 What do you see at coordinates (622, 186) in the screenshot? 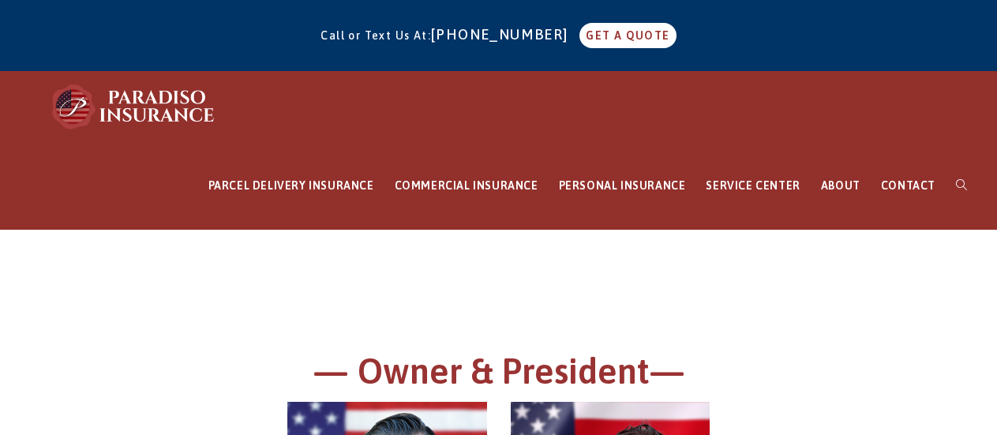
I see `a: PERSONAL INSURANCE` at bounding box center [622, 186].